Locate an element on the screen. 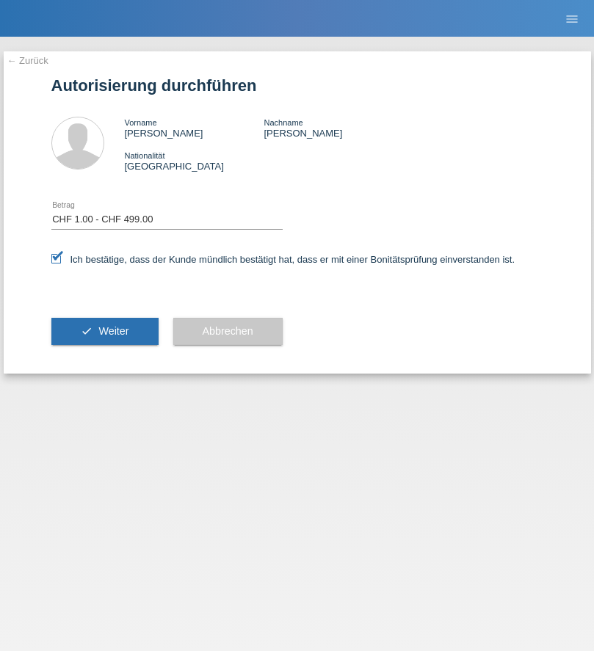 The height and width of the screenshot is (651, 594). i: check is located at coordinates (87, 331).